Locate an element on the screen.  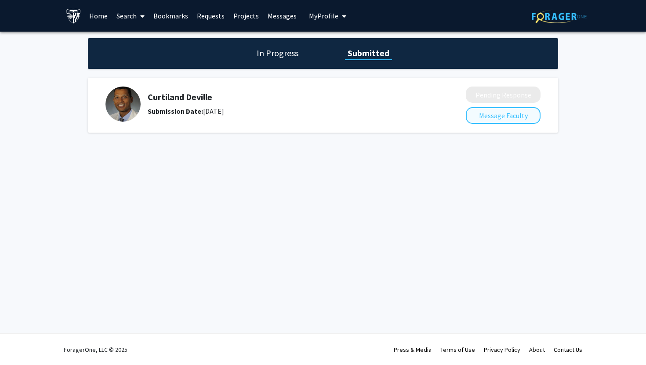
a: Message Faculty is located at coordinates (503, 116).